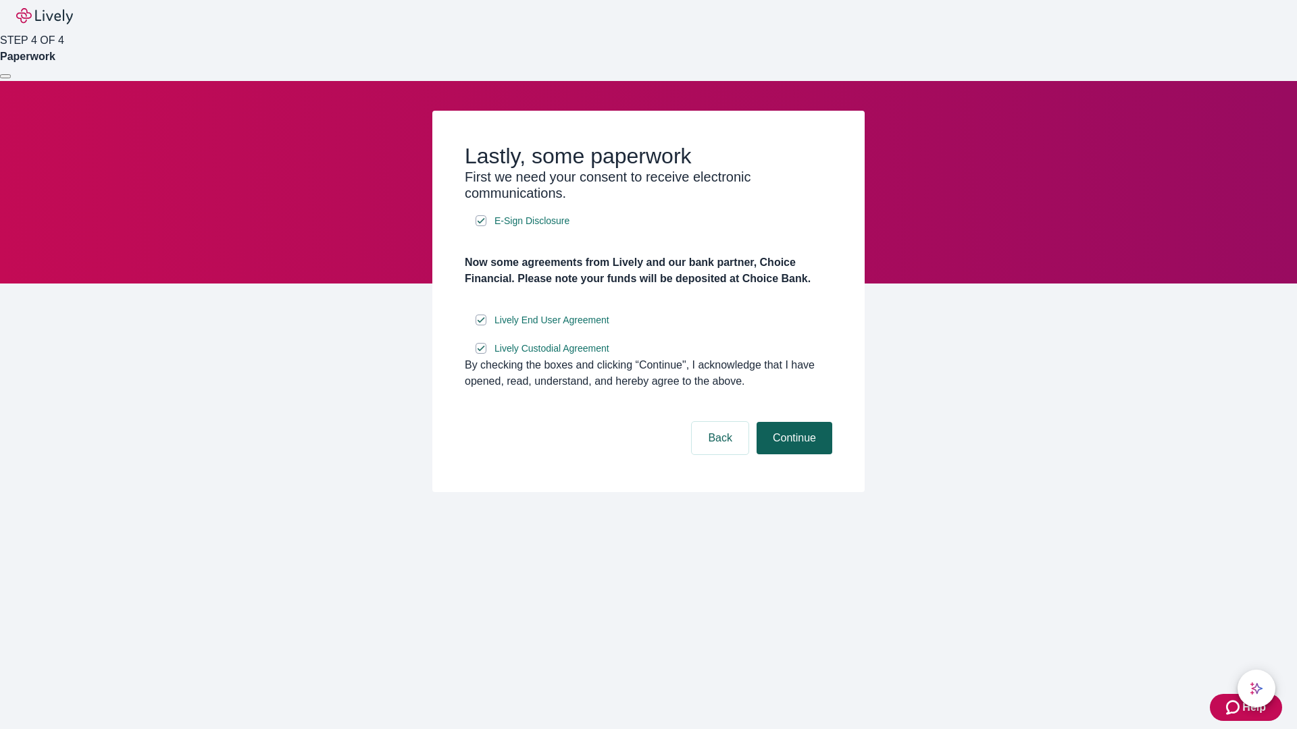 Image resolution: width=1297 pixels, height=729 pixels. I want to click on span: Lively End User Agreement, so click(552, 320).